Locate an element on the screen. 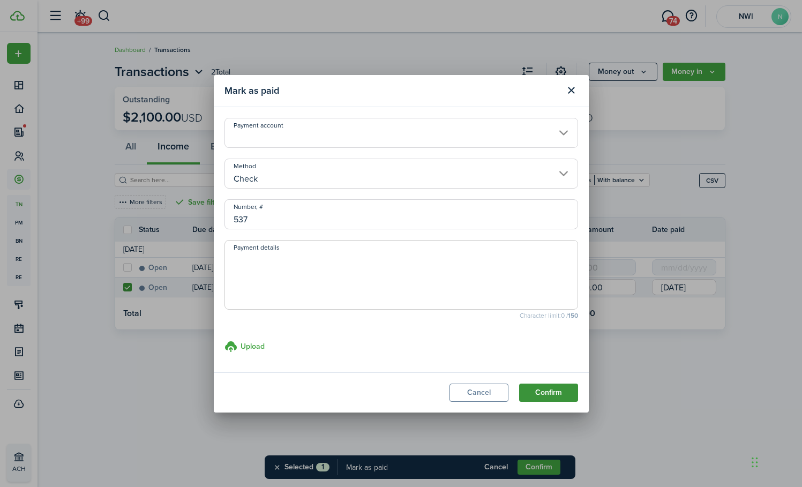 Image resolution: width=802 pixels, height=487 pixels. modal-title: Mark as paid is located at coordinates (392, 91).